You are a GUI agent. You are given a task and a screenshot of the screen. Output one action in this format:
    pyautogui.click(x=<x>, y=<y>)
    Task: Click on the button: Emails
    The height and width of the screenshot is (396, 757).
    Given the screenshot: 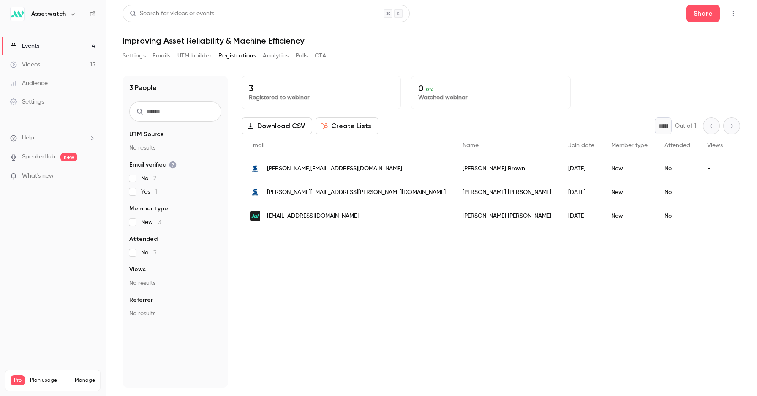 What is the action you would take?
    pyautogui.click(x=161, y=56)
    